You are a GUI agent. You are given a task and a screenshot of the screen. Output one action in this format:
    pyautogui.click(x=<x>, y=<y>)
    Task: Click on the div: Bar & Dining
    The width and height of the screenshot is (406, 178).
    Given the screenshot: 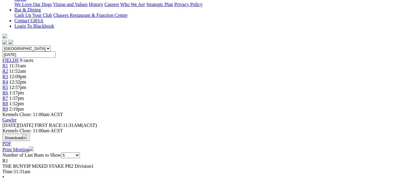 What is the action you would take?
    pyautogui.click(x=209, y=15)
    